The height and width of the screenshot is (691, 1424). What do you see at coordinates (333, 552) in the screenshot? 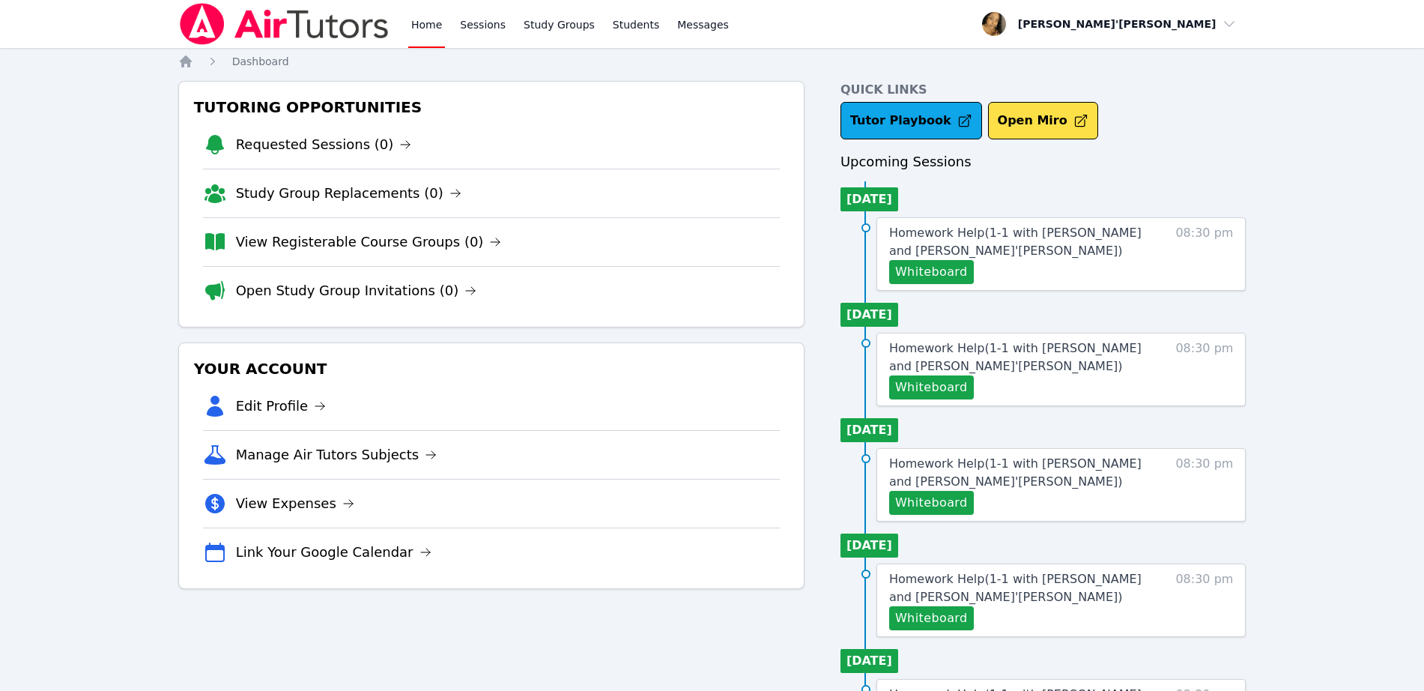
I see `a: Link Your Google Calendar` at bounding box center [333, 552].